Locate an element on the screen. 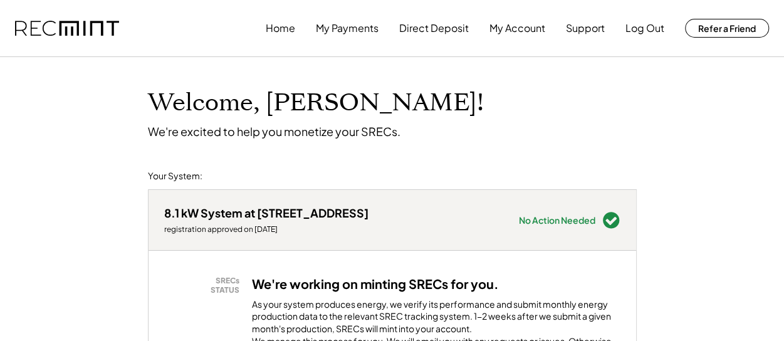  button: Log Out is located at coordinates (645, 28).